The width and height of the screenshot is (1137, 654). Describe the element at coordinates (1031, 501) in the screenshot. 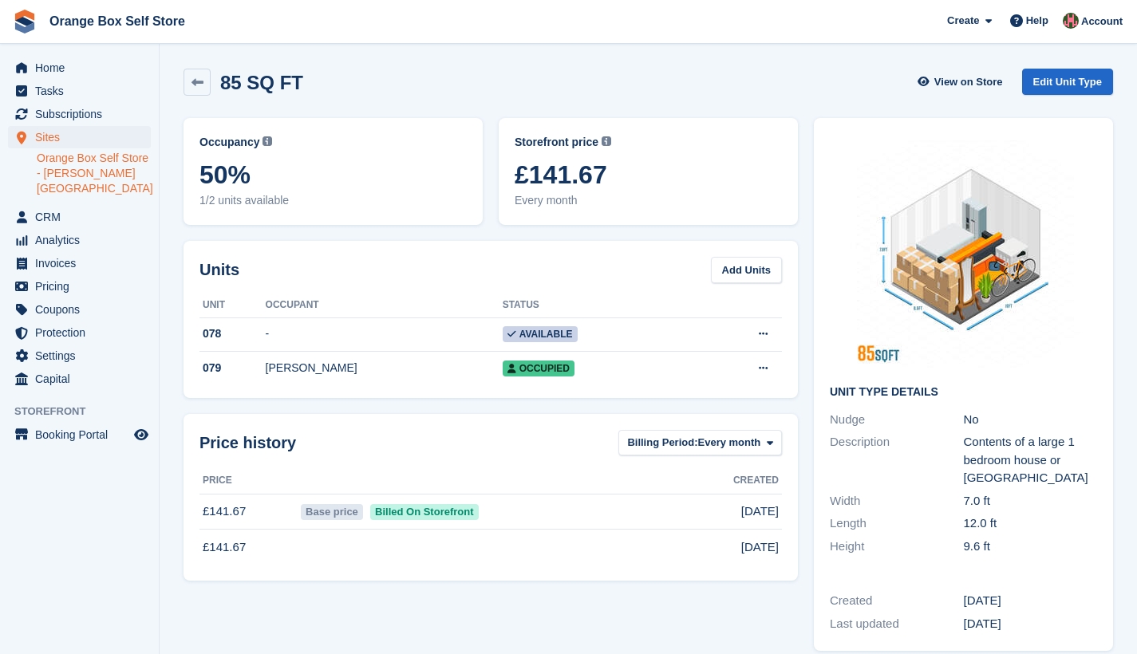

I see `div: 7.0 ft` at that location.